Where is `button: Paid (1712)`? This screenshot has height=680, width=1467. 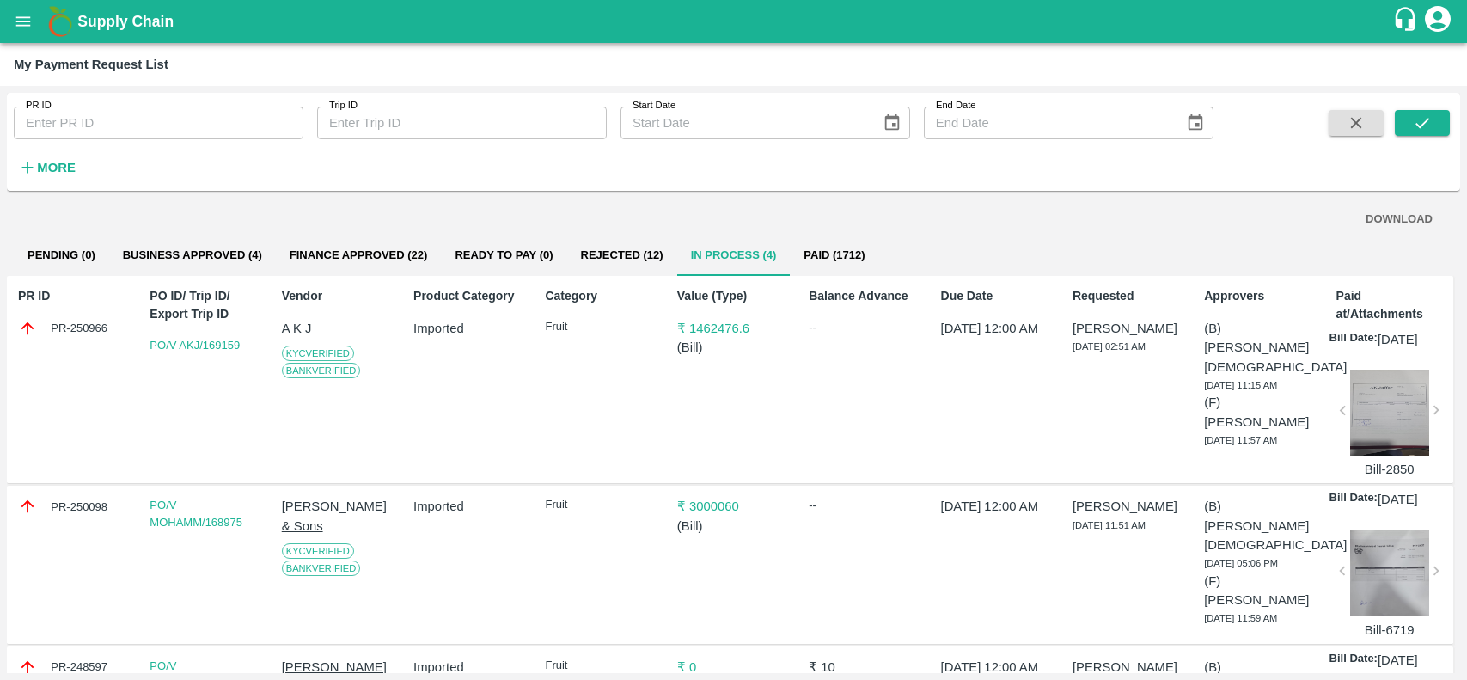
button: Paid (1712) is located at coordinates (833, 255).